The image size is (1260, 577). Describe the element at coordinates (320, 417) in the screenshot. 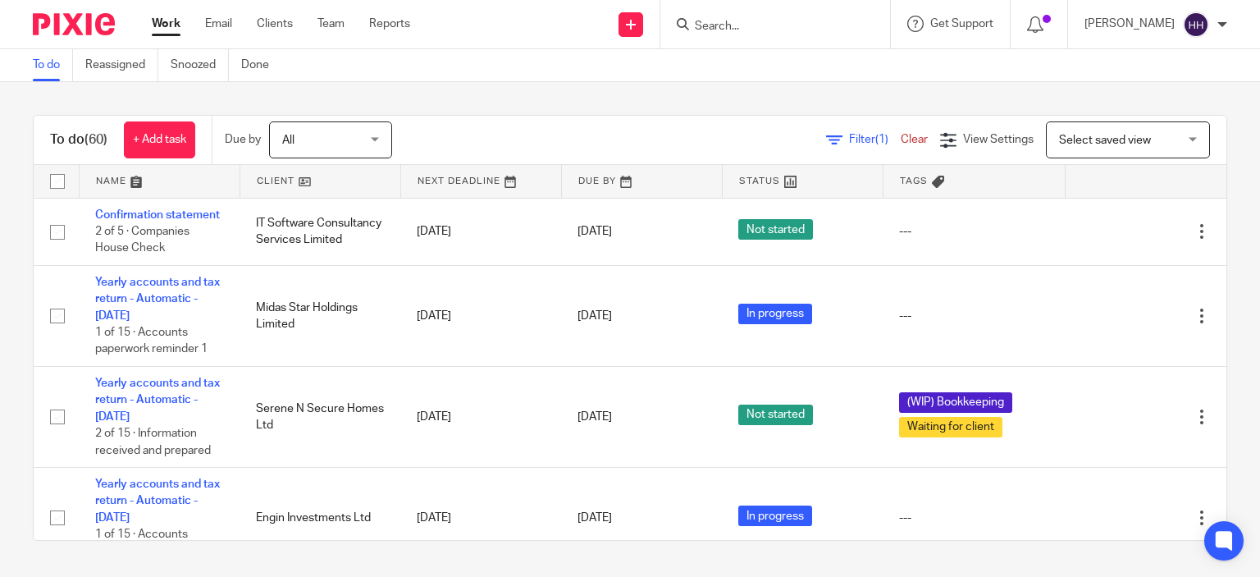

I see `td: Serene N Secure Homes Ltd` at that location.